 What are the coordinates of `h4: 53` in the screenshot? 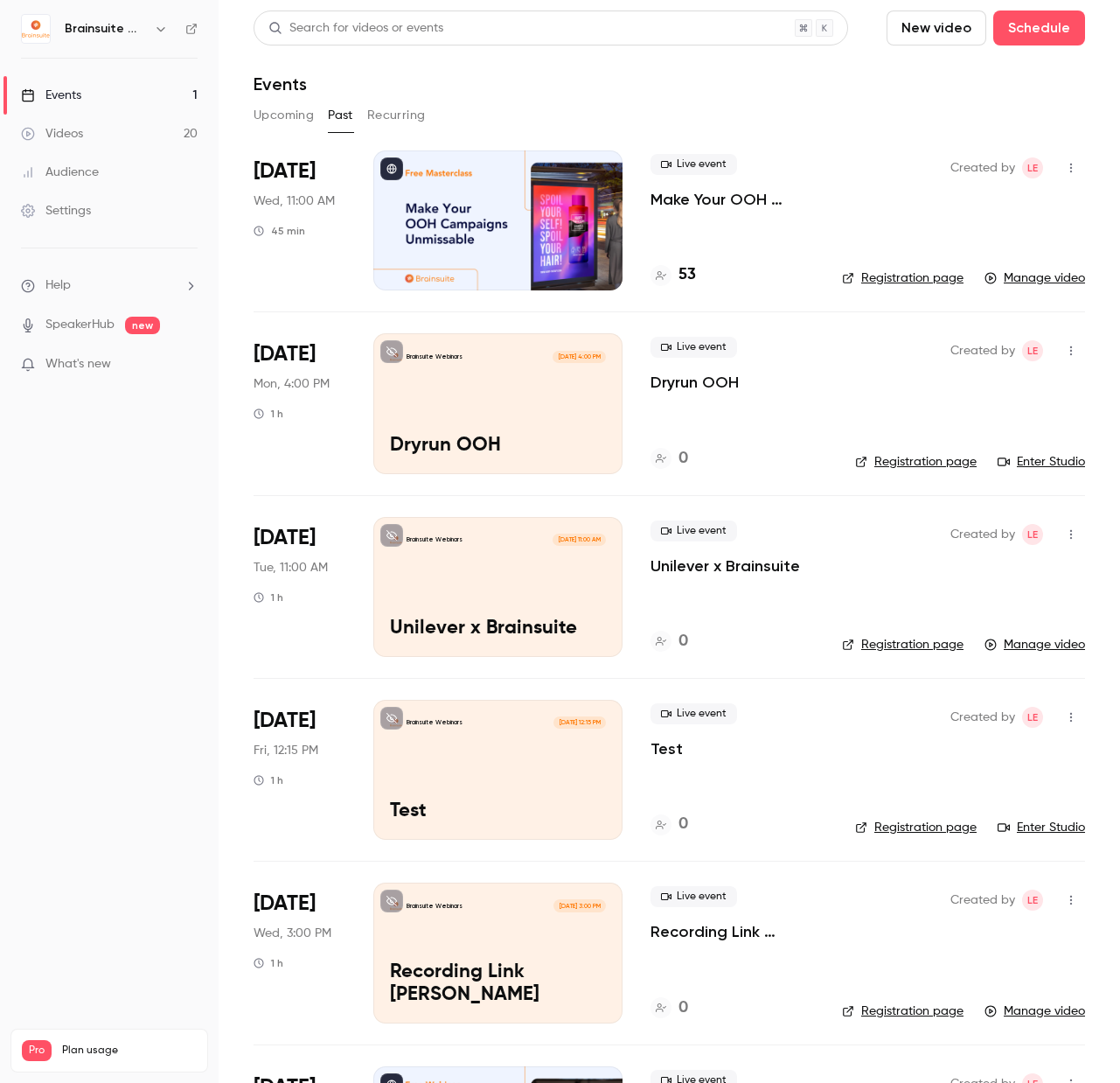 It's located at (687, 275).